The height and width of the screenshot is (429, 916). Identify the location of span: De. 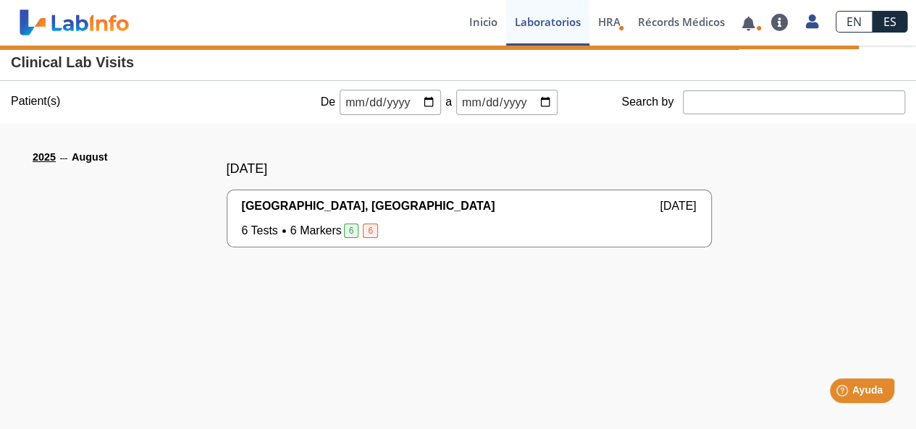
(328, 102).